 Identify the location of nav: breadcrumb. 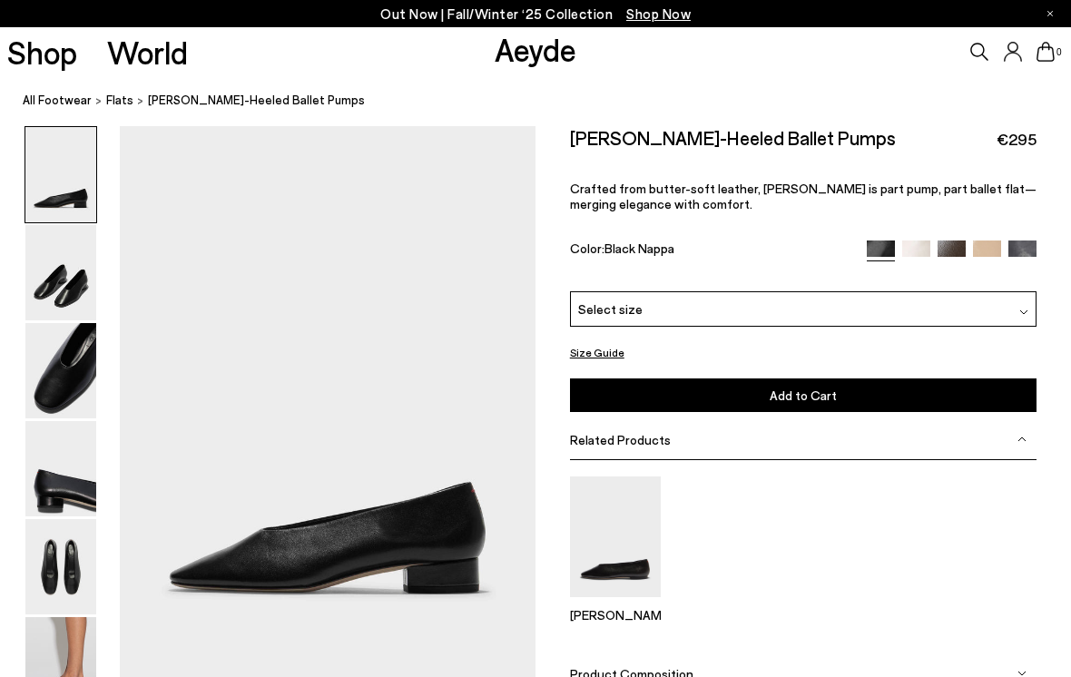
(547, 101).